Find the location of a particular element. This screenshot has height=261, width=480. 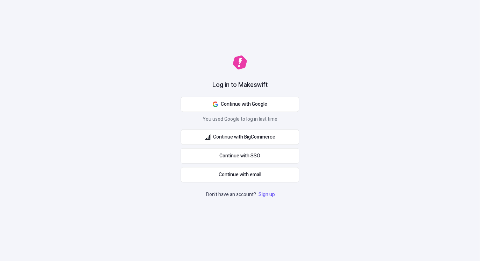

button: Continue with Google is located at coordinates (240, 105).